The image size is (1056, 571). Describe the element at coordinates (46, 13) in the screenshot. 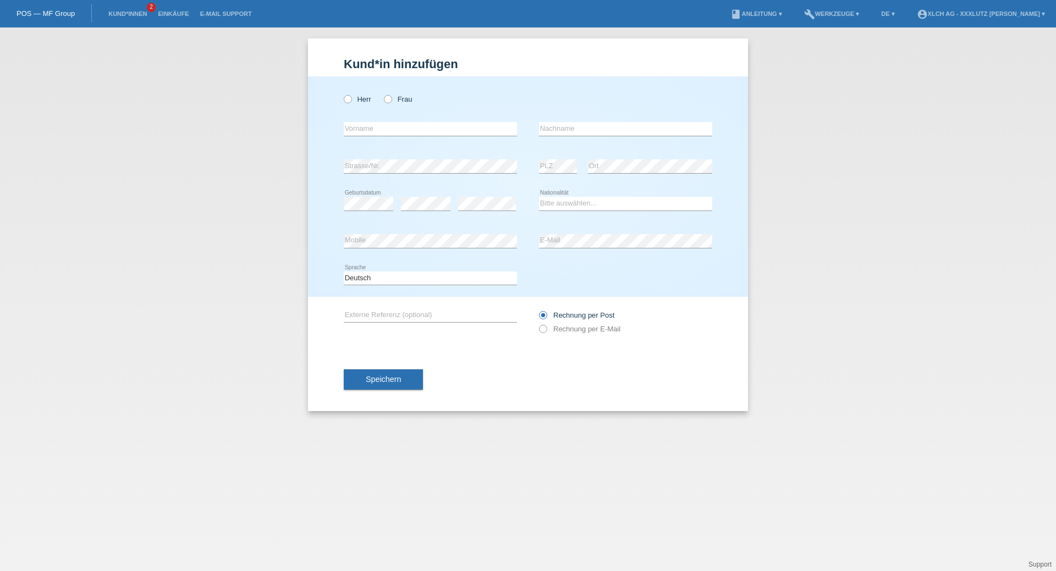

I see `a: POS — MF Group` at that location.